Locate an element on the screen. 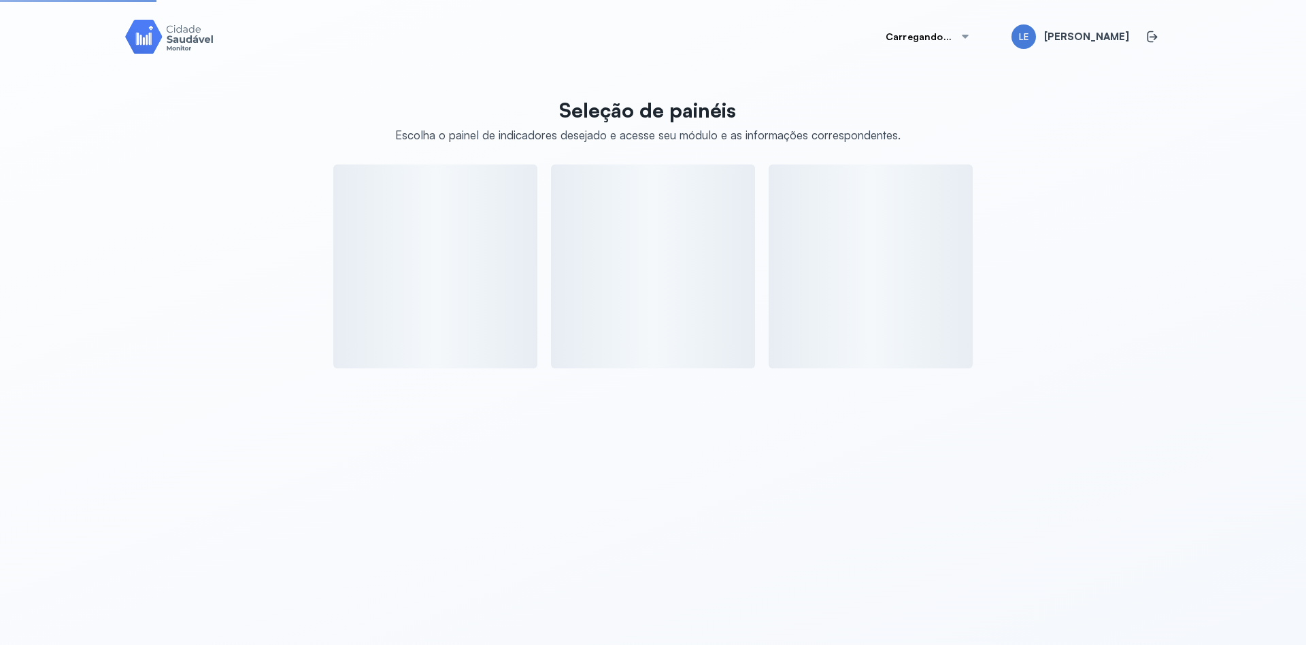 This screenshot has height=645, width=1306. span: LE is located at coordinates (1023, 37).